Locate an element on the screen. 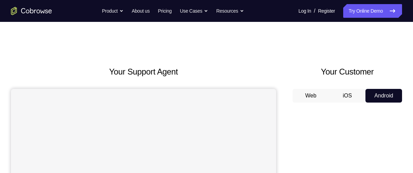  a: Log In is located at coordinates (304, 11).